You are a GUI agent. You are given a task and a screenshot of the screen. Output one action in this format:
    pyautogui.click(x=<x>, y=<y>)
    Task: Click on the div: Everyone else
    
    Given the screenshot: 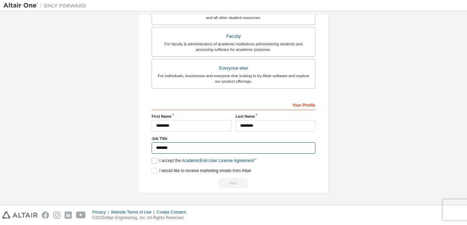 What is the action you would take?
    pyautogui.click(x=234, y=68)
    